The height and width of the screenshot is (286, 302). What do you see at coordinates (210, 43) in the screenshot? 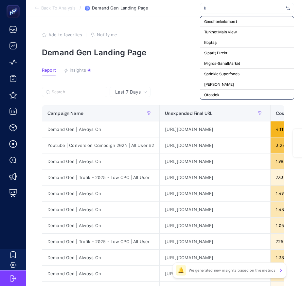
I see `span: Koçtaş` at bounding box center [210, 43].